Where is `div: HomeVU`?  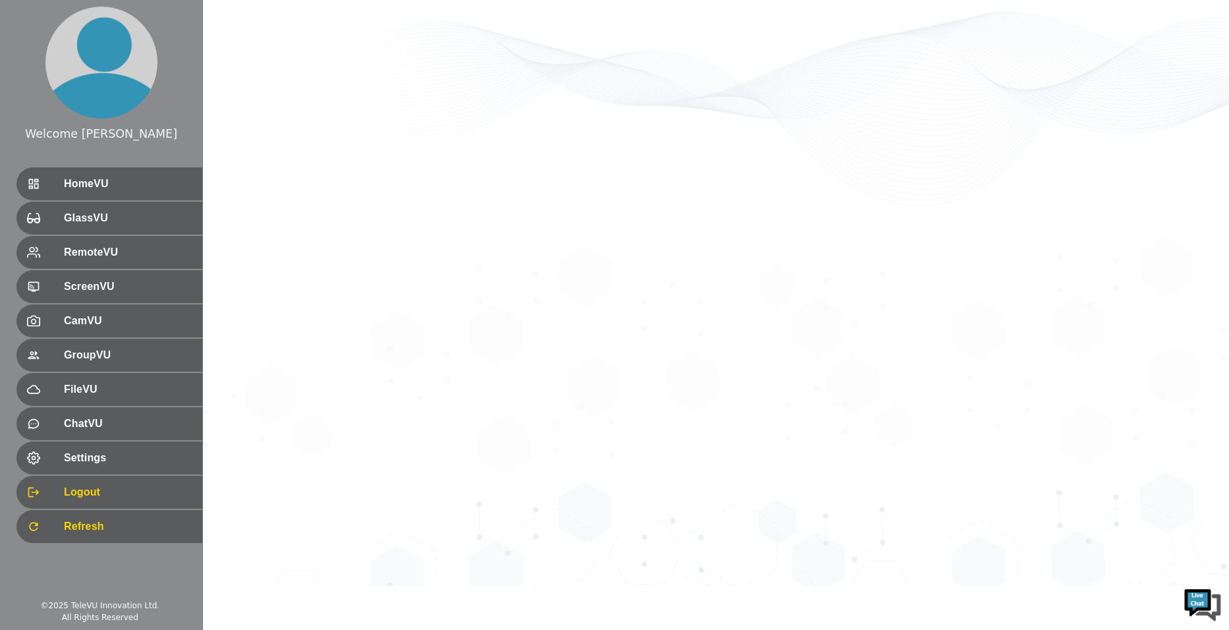
div: HomeVU is located at coordinates (109, 184).